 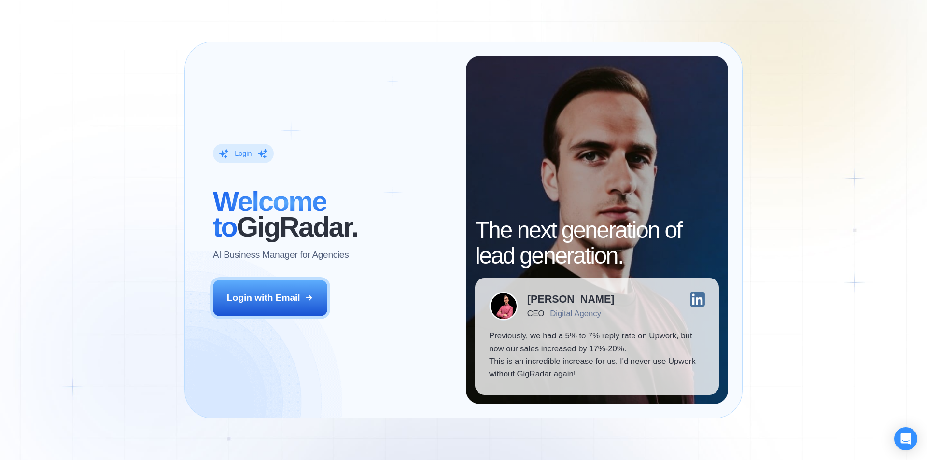 What do you see at coordinates (243, 154) in the screenshot?
I see `div: Login` at bounding box center [243, 154].